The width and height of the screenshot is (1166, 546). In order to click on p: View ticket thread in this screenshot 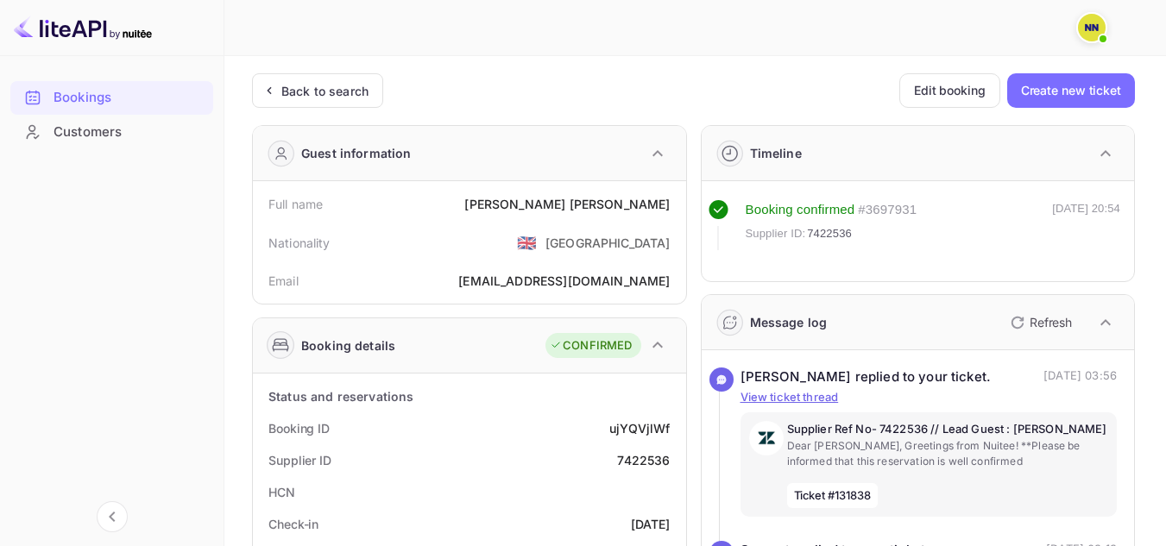, I will do `click(929, 398)`.